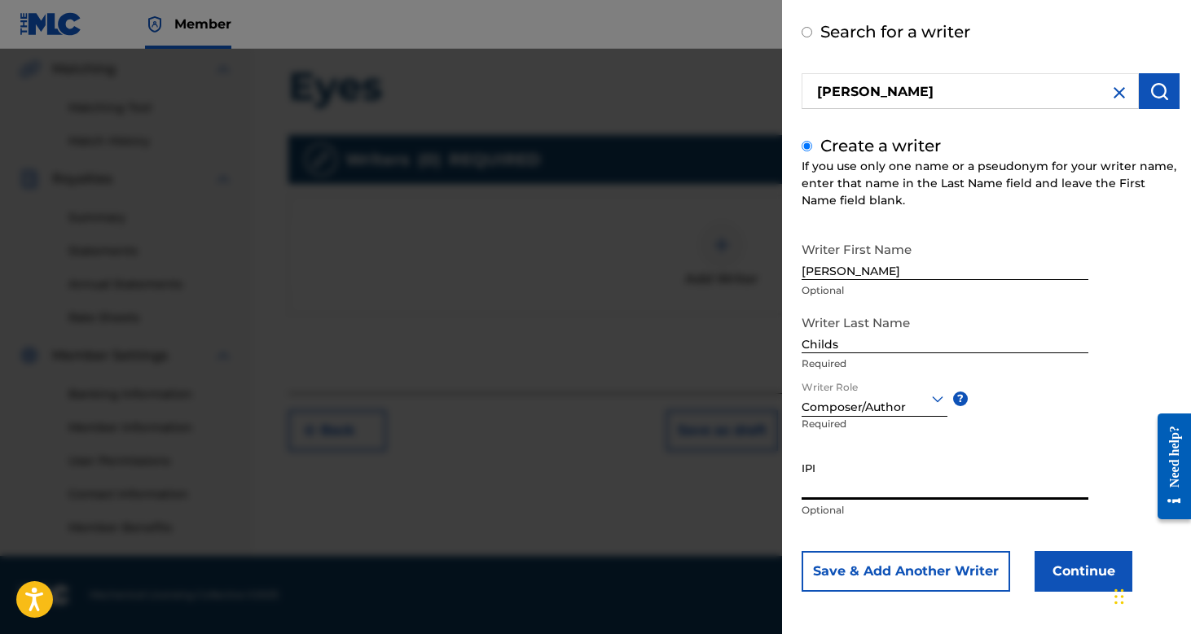 The height and width of the screenshot is (634, 1191). What do you see at coordinates (1119, 93) in the screenshot?
I see `img: close` at bounding box center [1119, 93].